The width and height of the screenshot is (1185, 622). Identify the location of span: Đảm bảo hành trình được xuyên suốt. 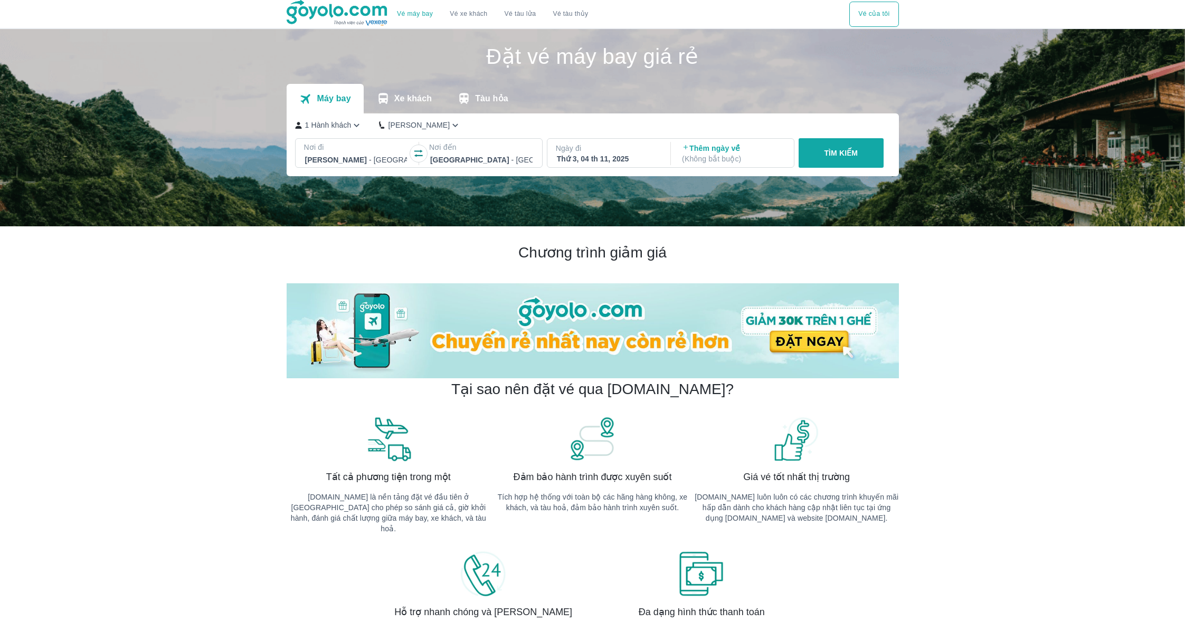
(593, 477).